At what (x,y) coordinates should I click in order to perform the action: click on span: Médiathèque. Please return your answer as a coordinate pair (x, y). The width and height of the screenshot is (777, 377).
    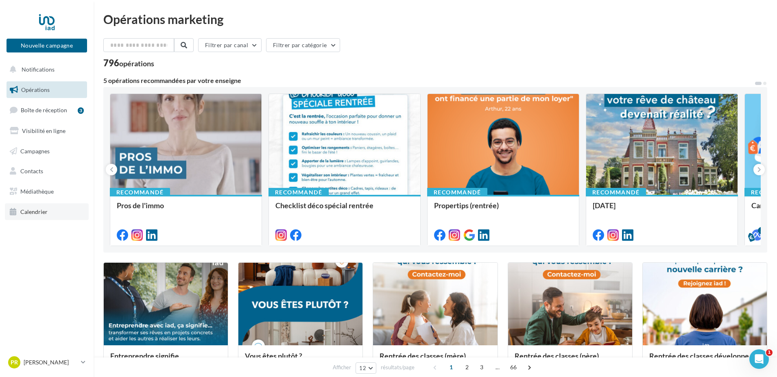
    Looking at the image, I should click on (37, 191).